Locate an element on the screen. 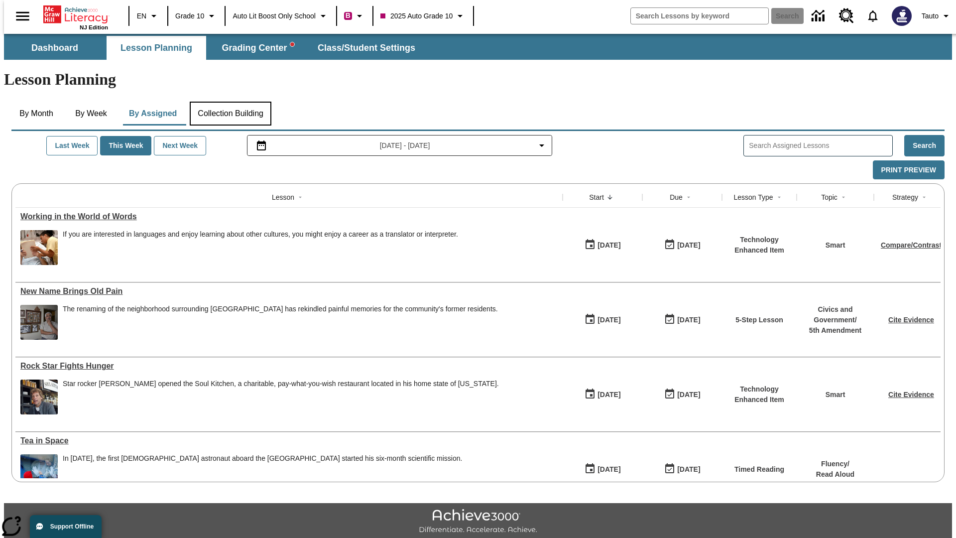 This screenshot has height=538, width=956. span: Tauto is located at coordinates (930, 16).